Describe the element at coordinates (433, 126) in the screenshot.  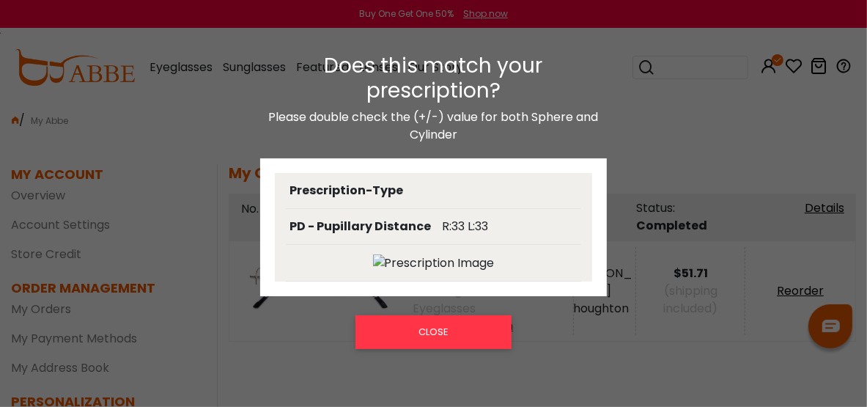
I see `p: Please double check the (+/-) value for both Sphere and Cylinder` at that location.